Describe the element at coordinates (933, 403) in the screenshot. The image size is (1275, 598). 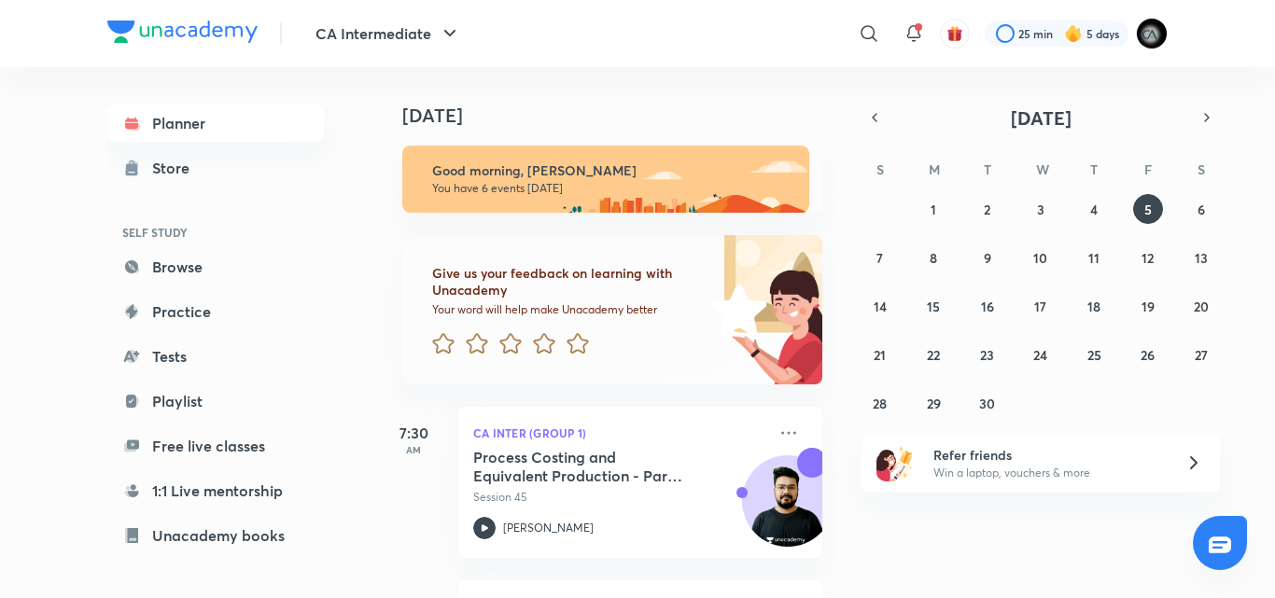
I see `button: September 29, 2025` at that location.